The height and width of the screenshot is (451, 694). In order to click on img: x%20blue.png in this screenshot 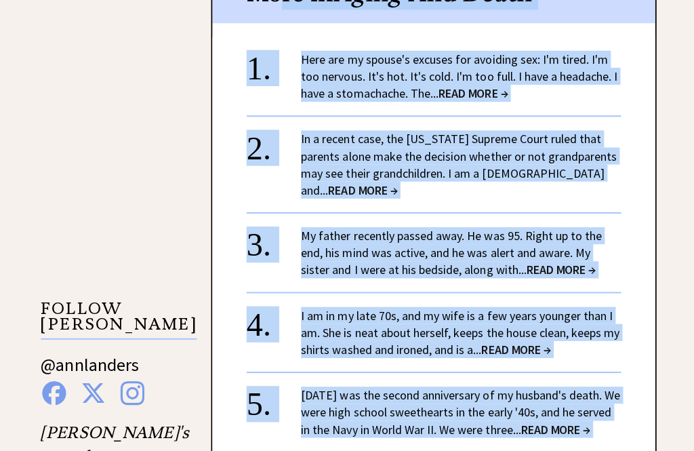, I will do `click(93, 391)`.